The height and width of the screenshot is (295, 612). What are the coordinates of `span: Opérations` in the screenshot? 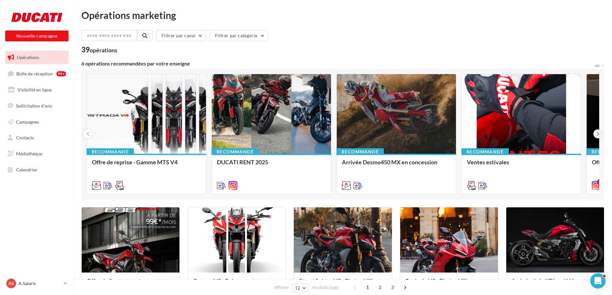 It's located at (28, 57).